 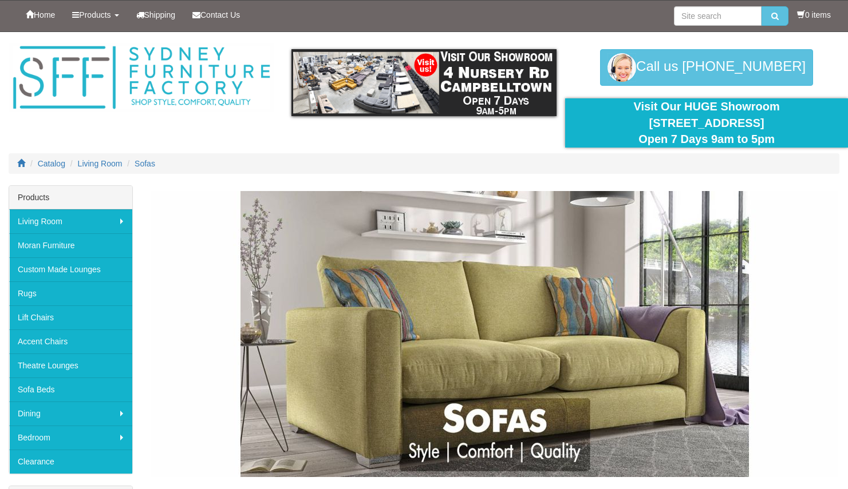 I want to click on span: Contact Us, so click(x=220, y=15).